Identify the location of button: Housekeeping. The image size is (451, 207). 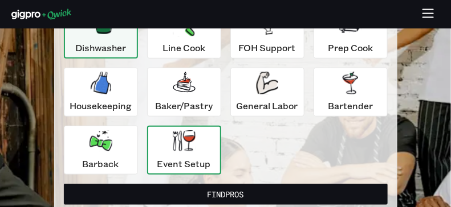
(101, 92).